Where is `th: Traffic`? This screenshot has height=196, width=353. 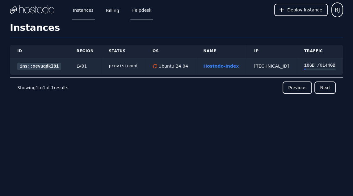 th: Traffic is located at coordinates (320, 51).